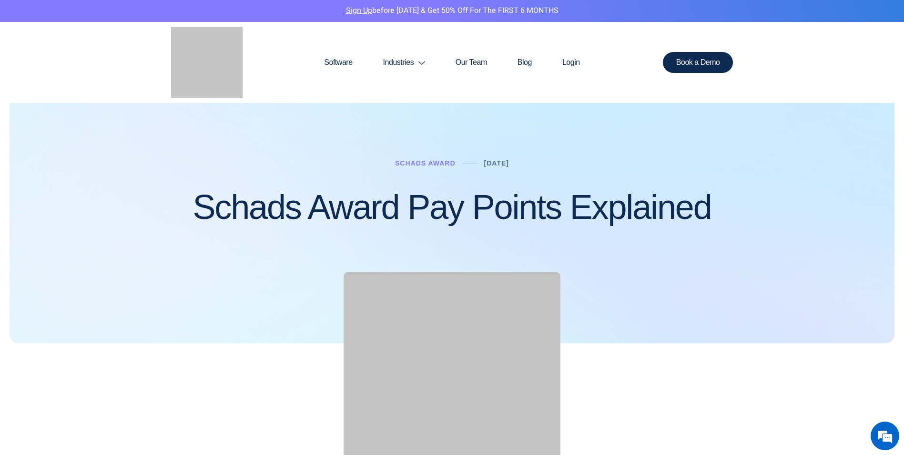 The image size is (904, 455). Describe the element at coordinates (525, 62) in the screenshot. I see `a: Blog` at that location.